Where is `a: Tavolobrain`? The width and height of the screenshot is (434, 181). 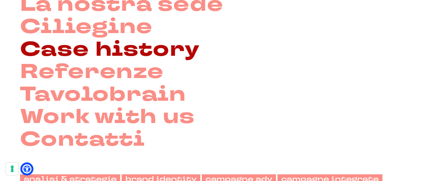 a: Tavolobrain is located at coordinates (103, 95).